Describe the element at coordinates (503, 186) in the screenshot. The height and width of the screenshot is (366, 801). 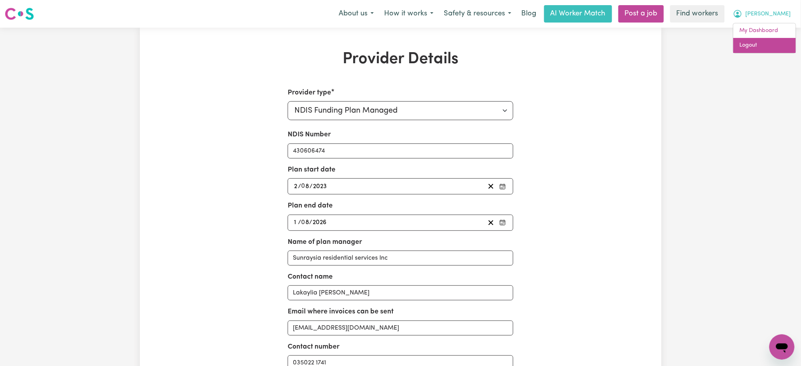
I see `button: Pick your plan start date` at that location.